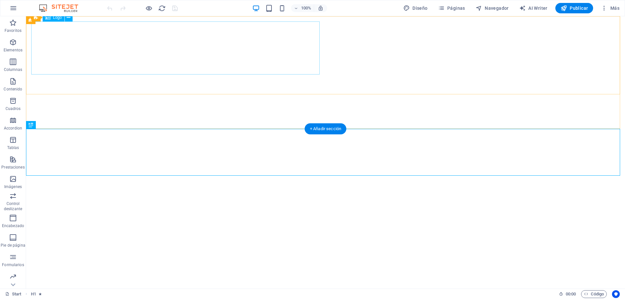  Describe the element at coordinates (40, 294) in the screenshot. I see `i: El elemento contiene una animación` at that location.